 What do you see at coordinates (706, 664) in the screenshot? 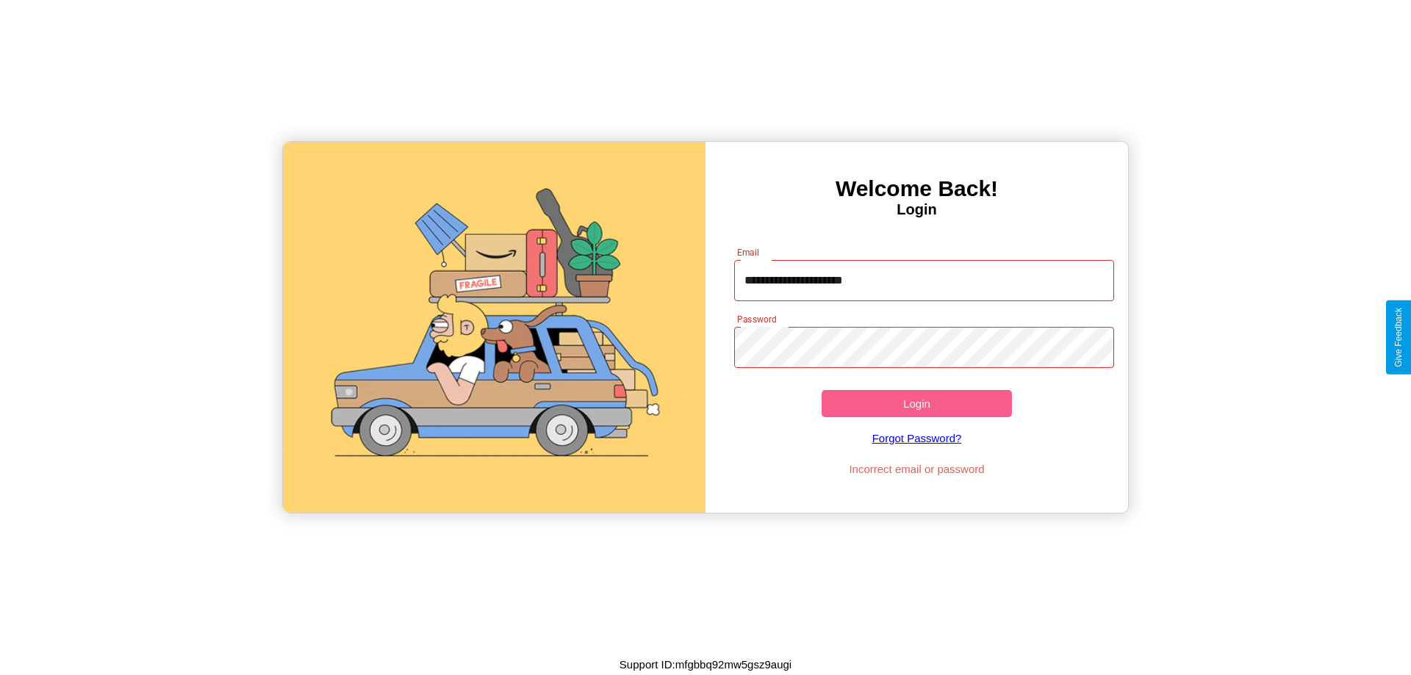
I see `p: Support ID: mfgbbq92mw5gsz9augi` at bounding box center [706, 664].